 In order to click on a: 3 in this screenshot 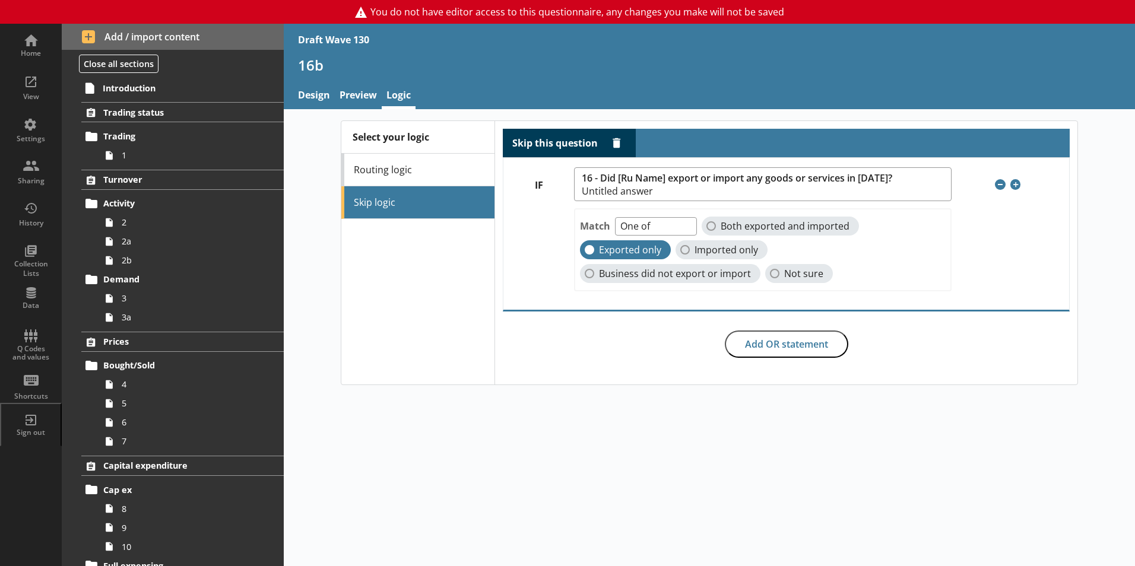, I will do `click(192, 298)`.